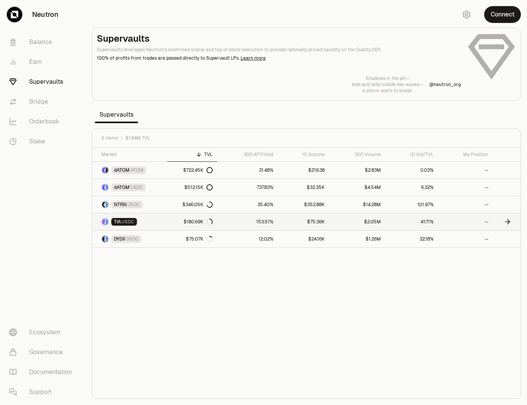  Describe the element at coordinates (198, 170) in the screenshot. I see `div: $722.45K` at that location.